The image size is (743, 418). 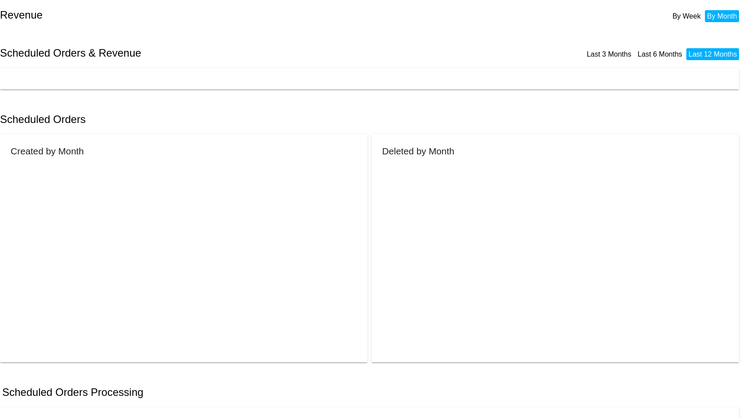 I want to click on a: Last 12 Months, so click(x=712, y=54).